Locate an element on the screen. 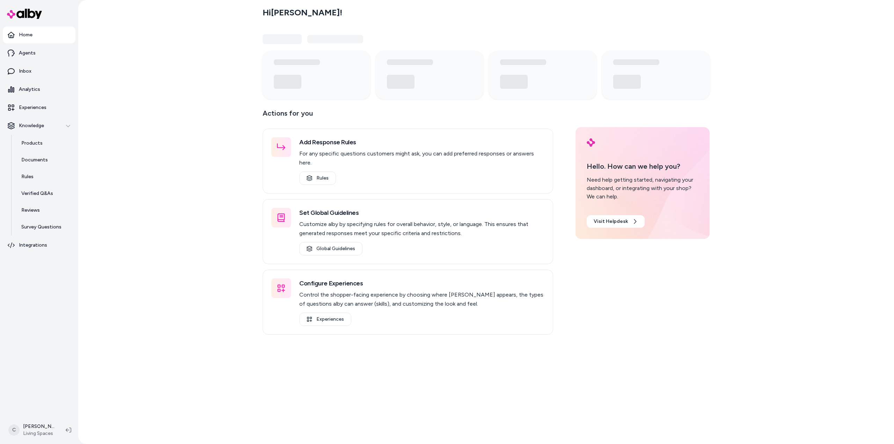 The image size is (894, 444). a: Home is located at coordinates (39, 35).